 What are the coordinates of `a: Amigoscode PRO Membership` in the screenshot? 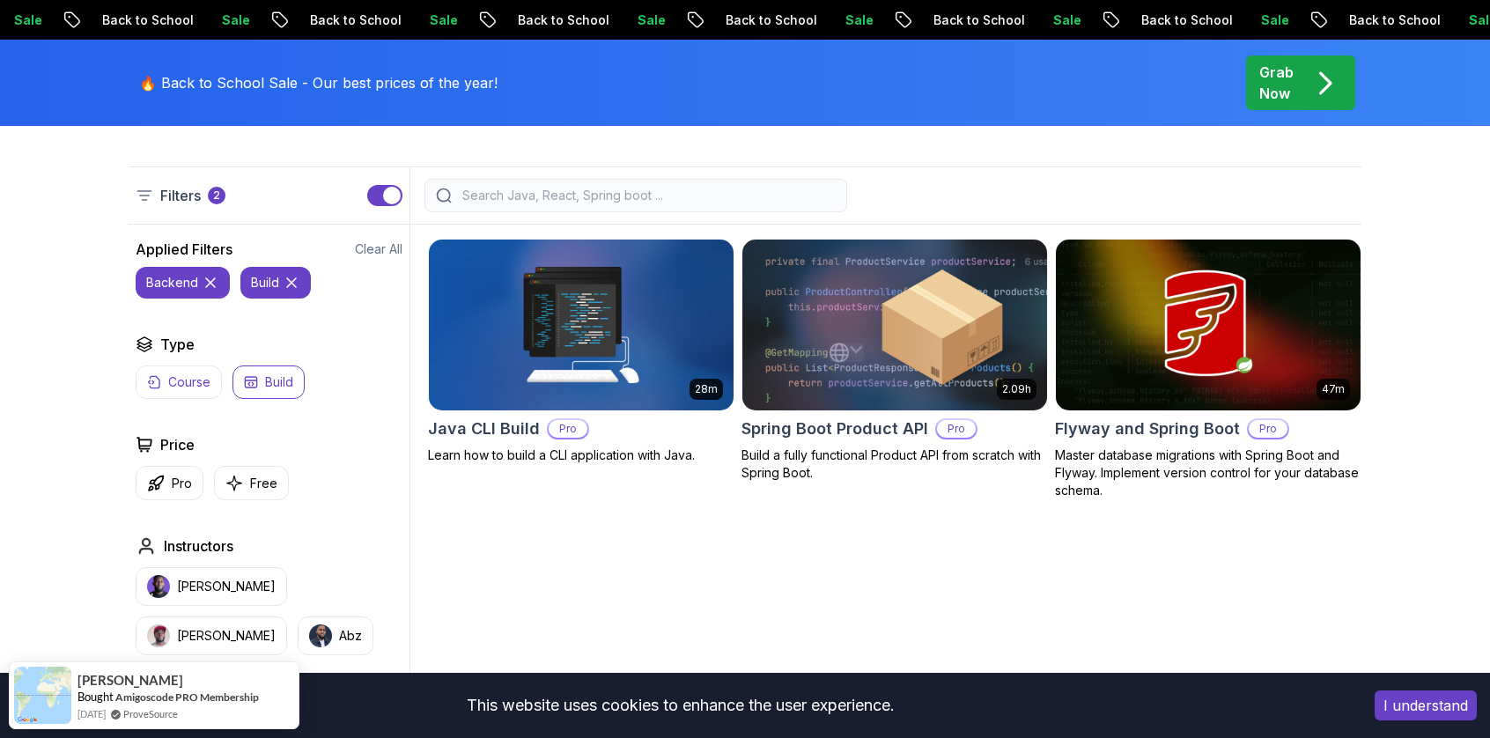 It's located at (187, 697).